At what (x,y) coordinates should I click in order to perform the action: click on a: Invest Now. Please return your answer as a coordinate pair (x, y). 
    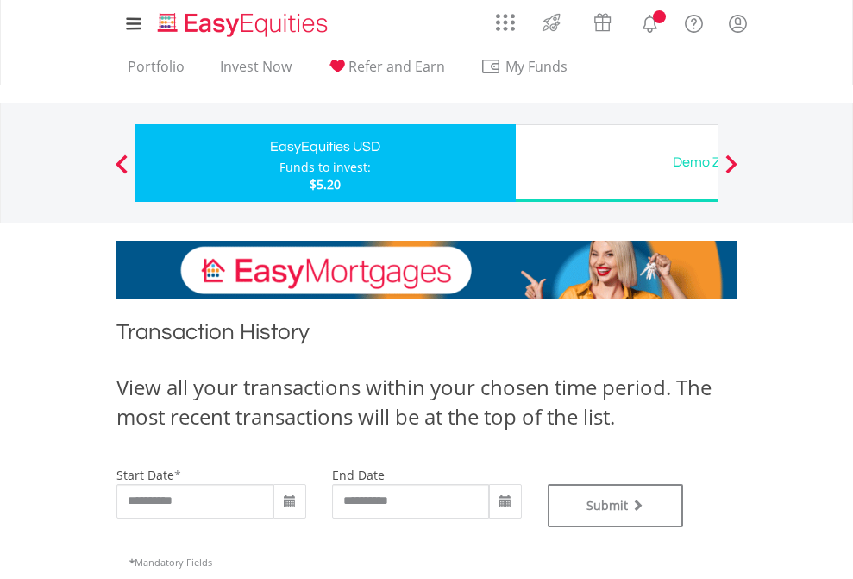
    Looking at the image, I should click on (255, 71).